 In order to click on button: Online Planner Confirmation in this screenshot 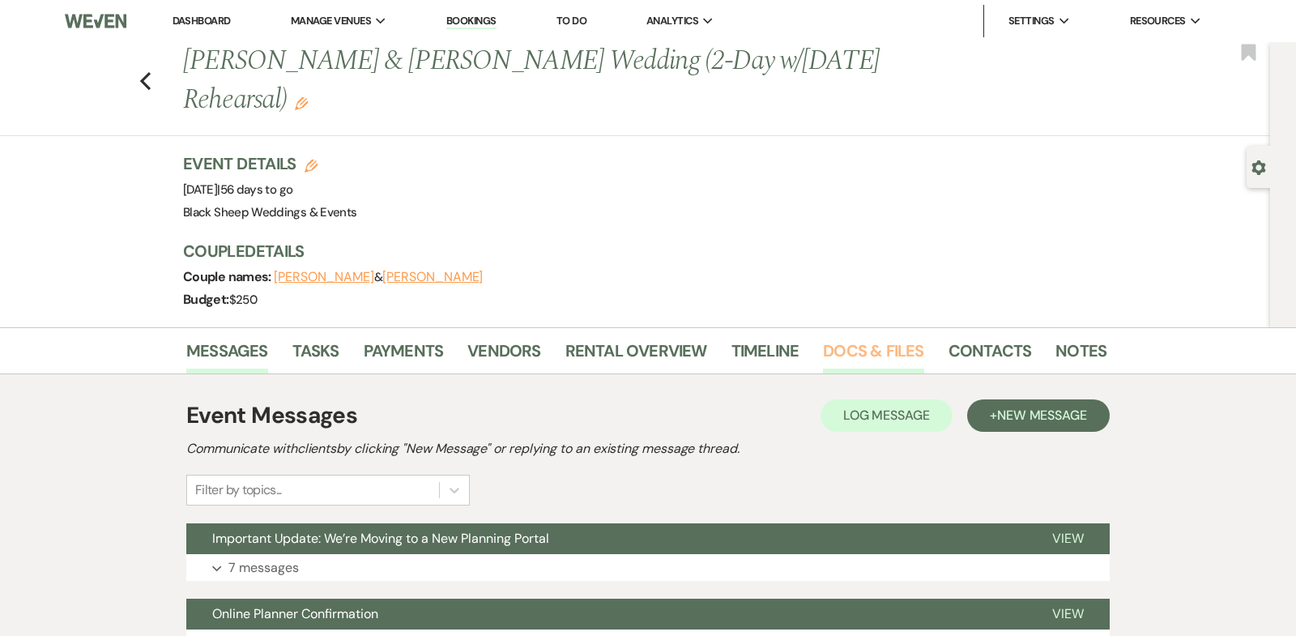, I will do `click(606, 614)`.